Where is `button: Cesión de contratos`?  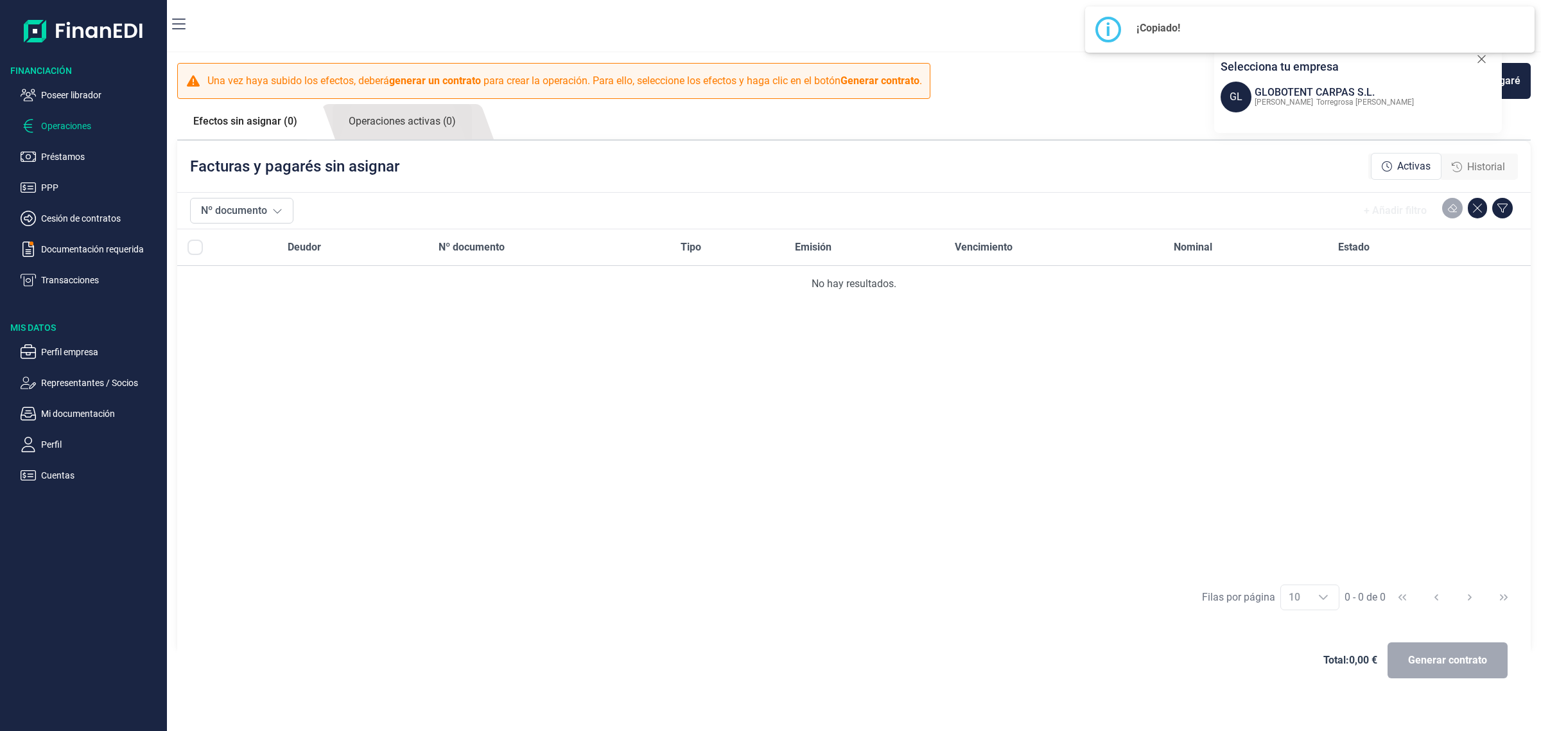 button: Cesión de contratos is located at coordinates (91, 218).